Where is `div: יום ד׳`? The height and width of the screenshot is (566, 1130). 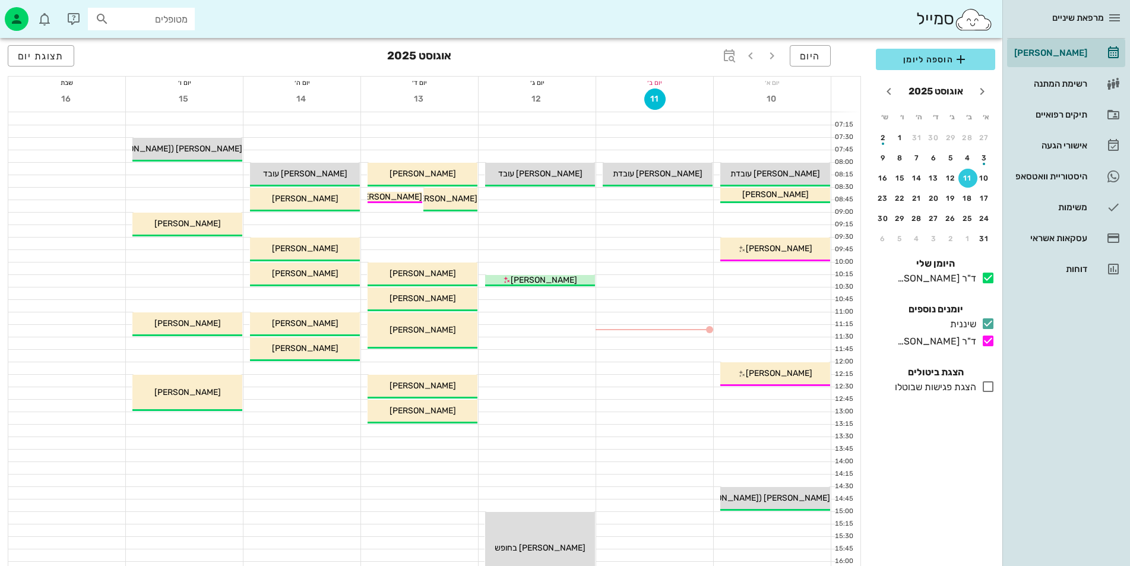 div: יום ד׳ is located at coordinates (419, 83).